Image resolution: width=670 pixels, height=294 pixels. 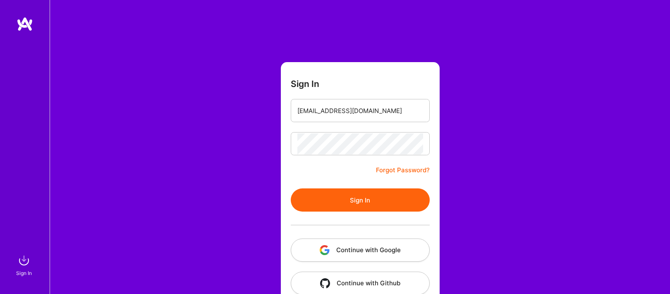 I want to click on button: Sign In, so click(x=360, y=200).